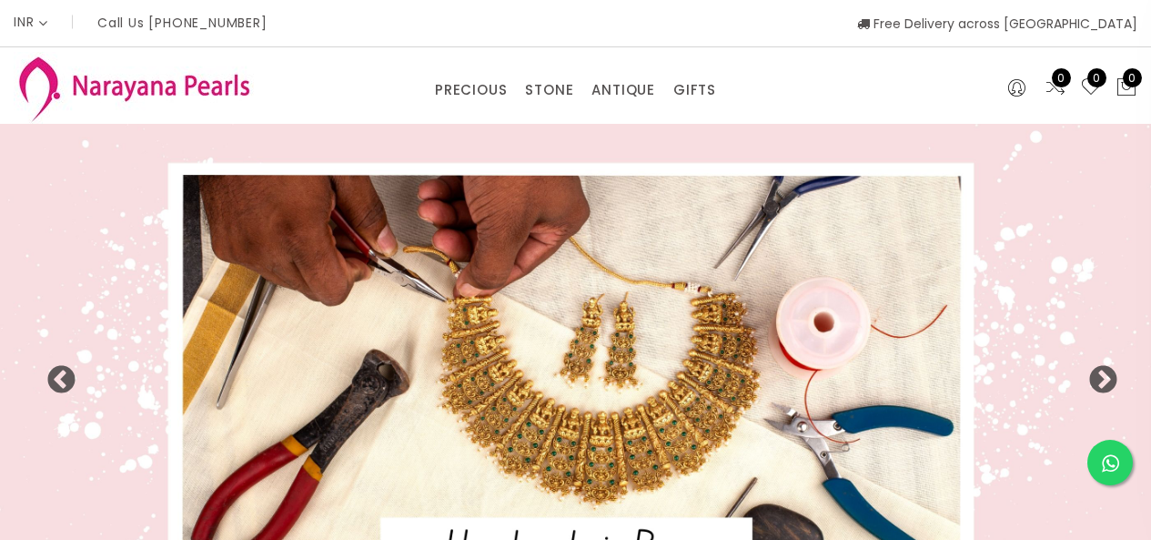  Describe the element at coordinates (549, 90) in the screenshot. I see `a: STONE` at that location.